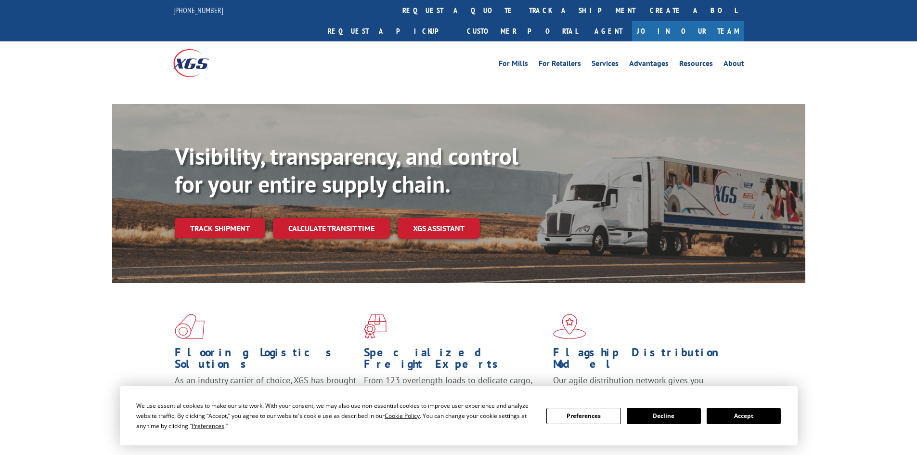 Image resolution: width=917 pixels, height=455 pixels. I want to click on button: Accept, so click(744, 416).